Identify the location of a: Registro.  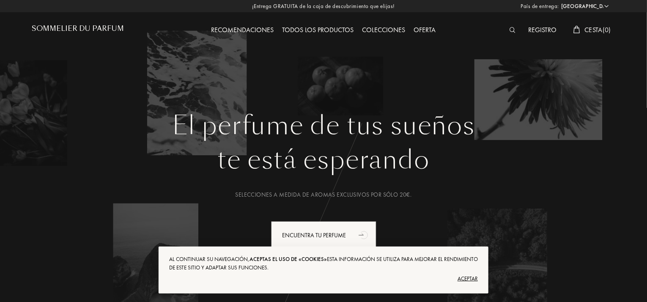
(542, 30).